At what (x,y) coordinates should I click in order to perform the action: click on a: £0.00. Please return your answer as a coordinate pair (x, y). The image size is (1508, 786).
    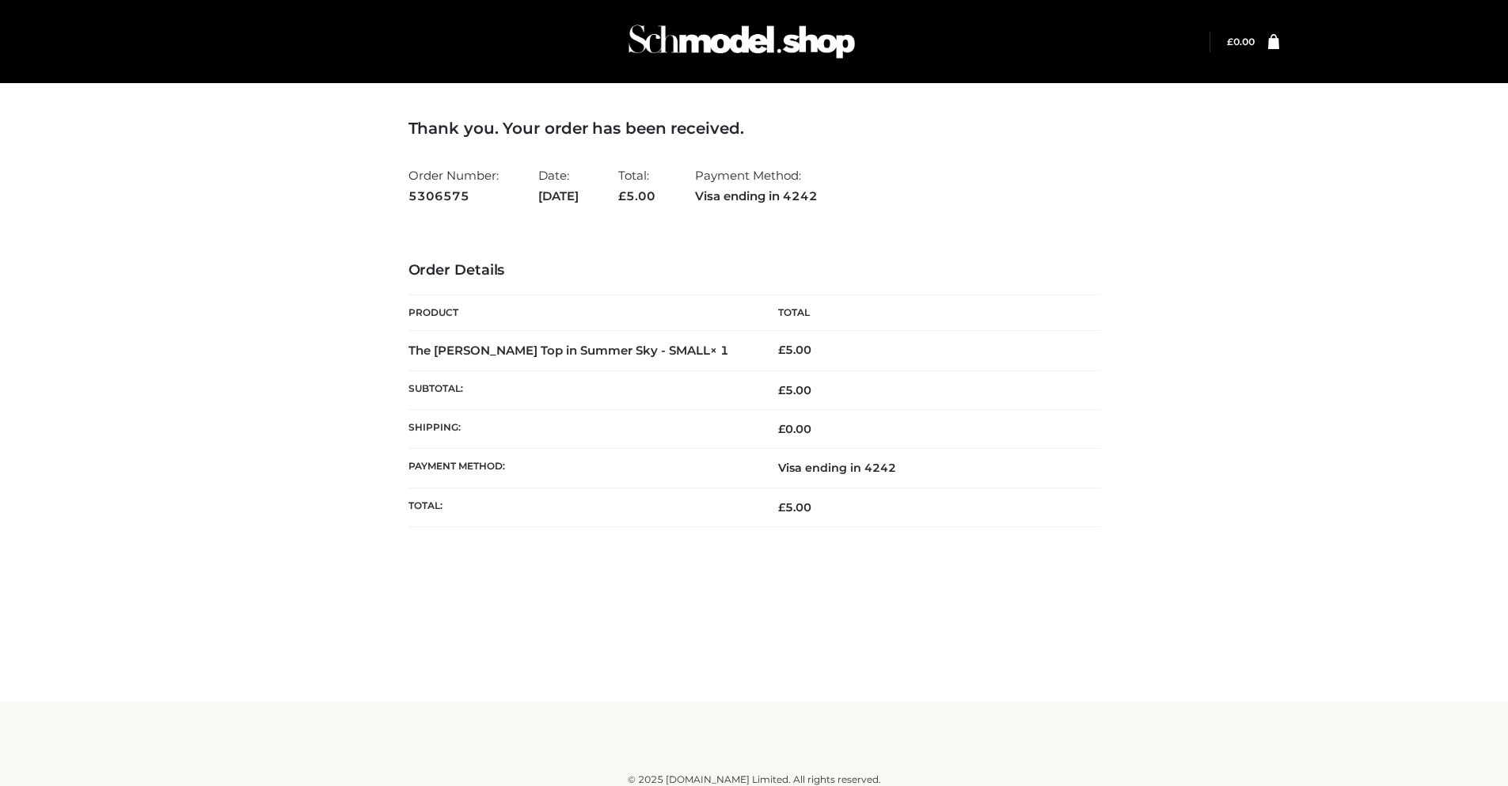
    Looking at the image, I should click on (1240, 41).